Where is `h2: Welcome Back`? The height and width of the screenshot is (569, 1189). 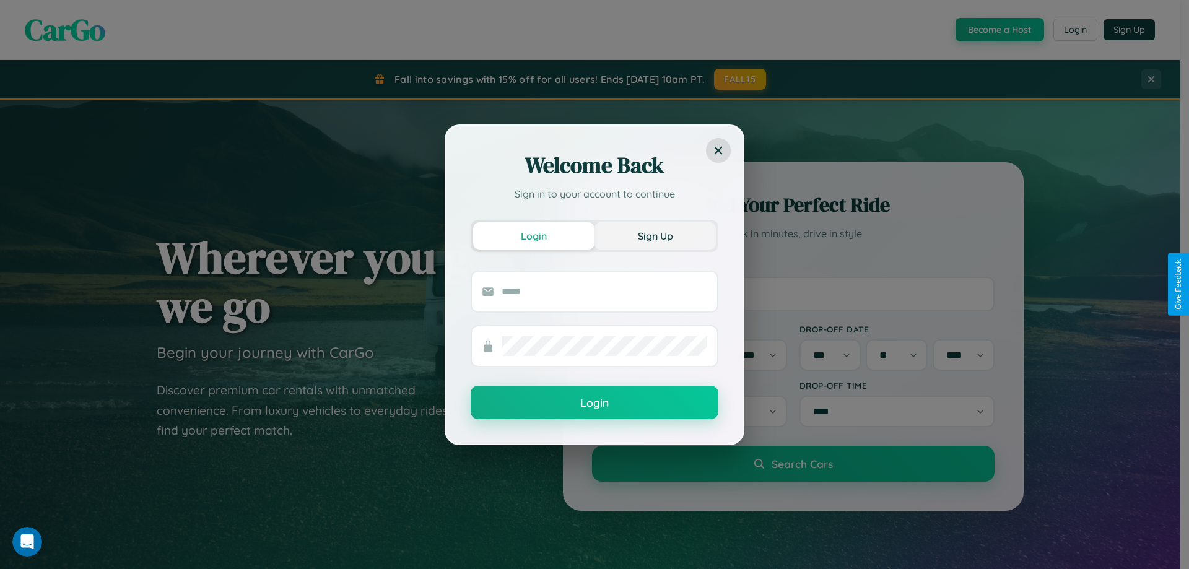 h2: Welcome Back is located at coordinates (595, 165).